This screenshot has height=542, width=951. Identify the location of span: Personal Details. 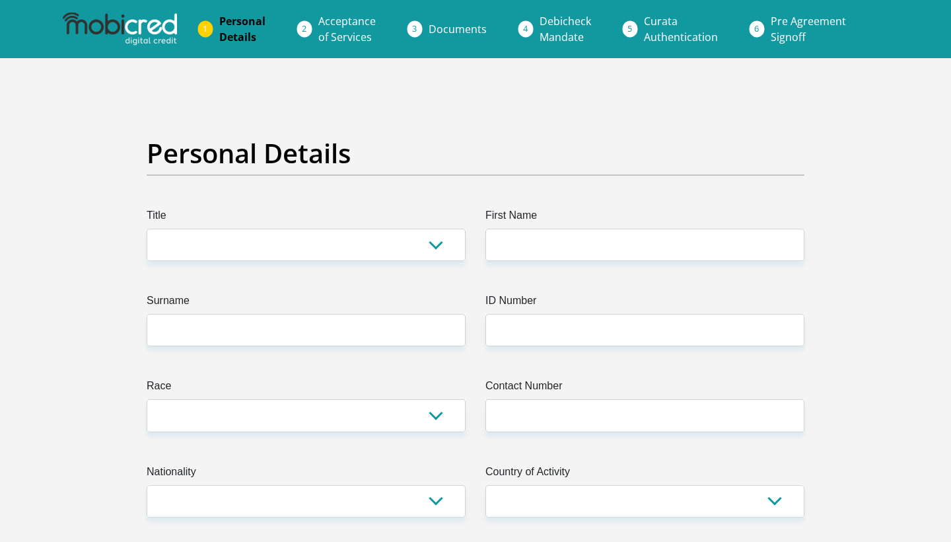
(242, 29).